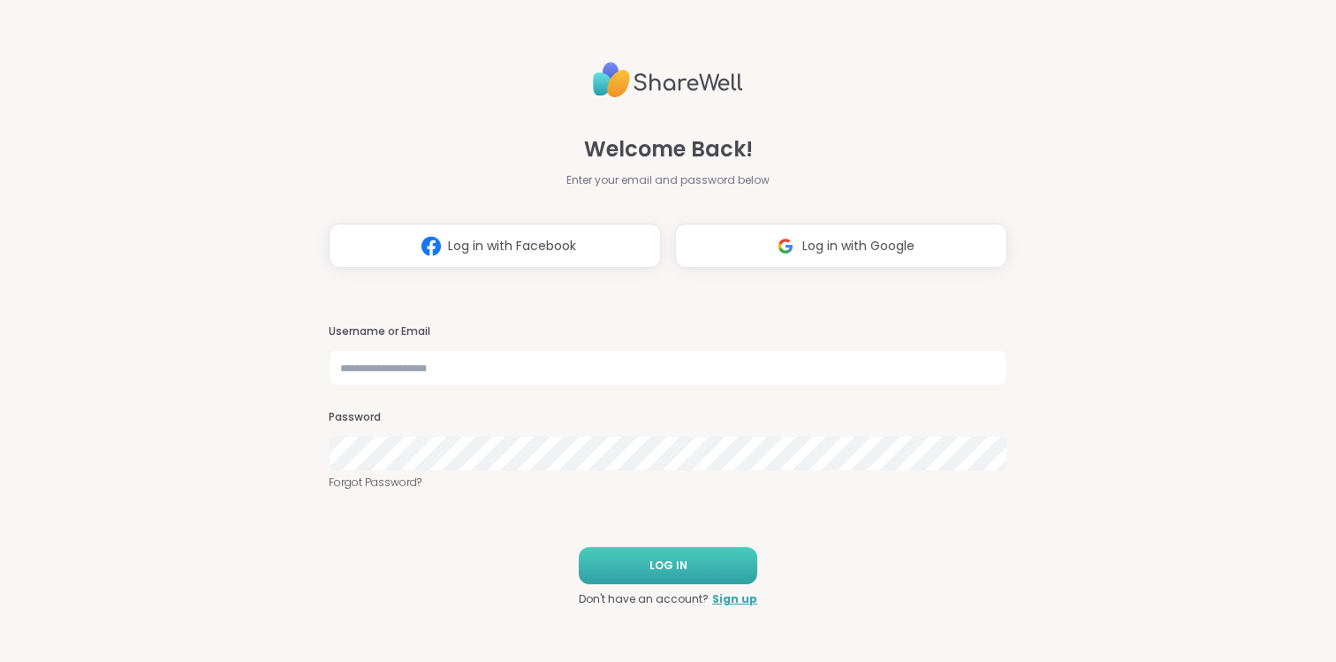  Describe the element at coordinates (734, 599) in the screenshot. I see `a: Sign up` at that location.